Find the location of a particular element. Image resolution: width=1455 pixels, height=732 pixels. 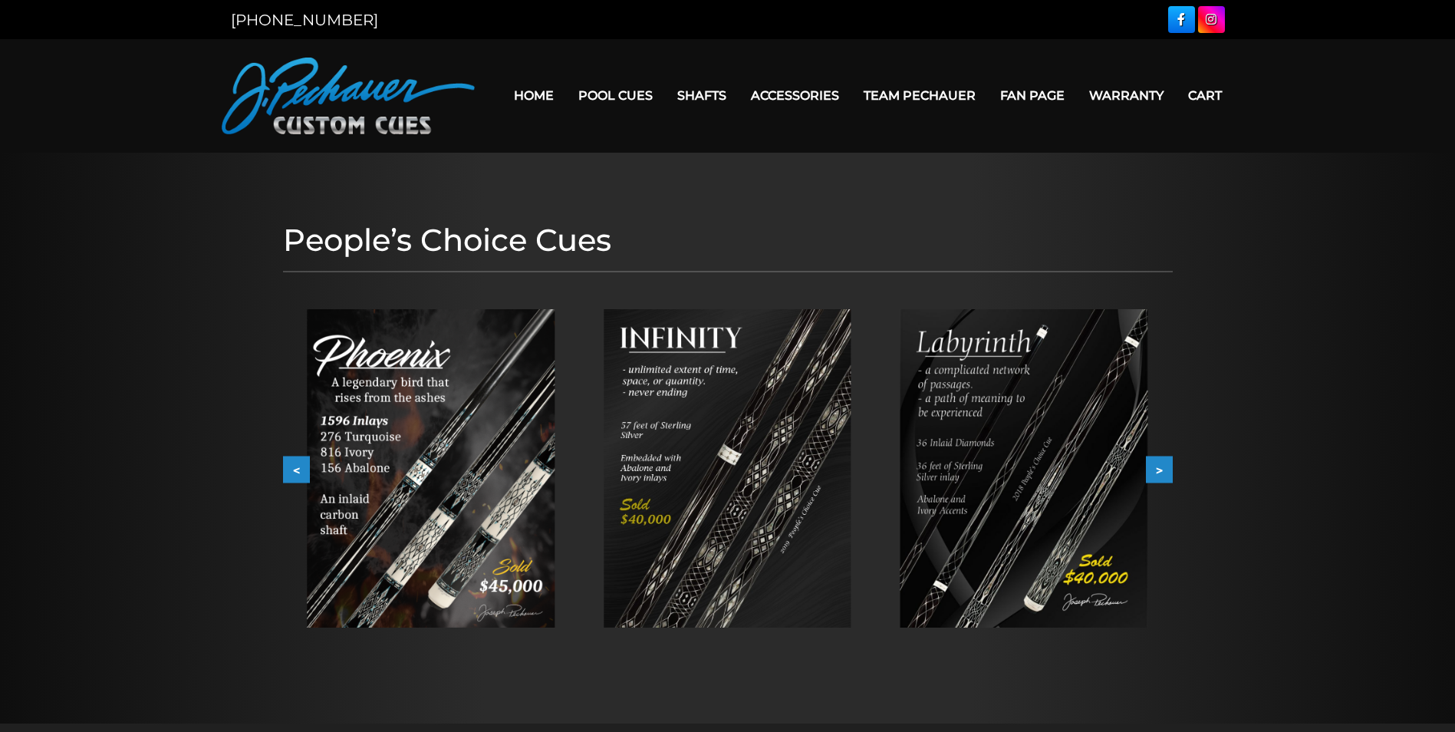

a: Cart is located at coordinates (1205, 95).